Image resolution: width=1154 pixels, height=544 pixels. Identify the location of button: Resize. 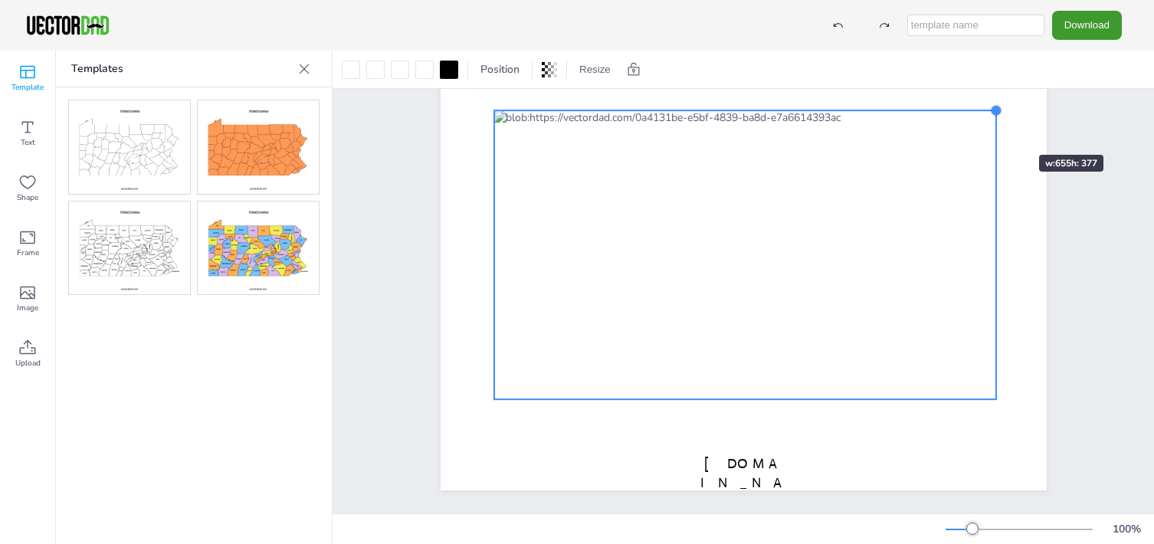
(595, 70).